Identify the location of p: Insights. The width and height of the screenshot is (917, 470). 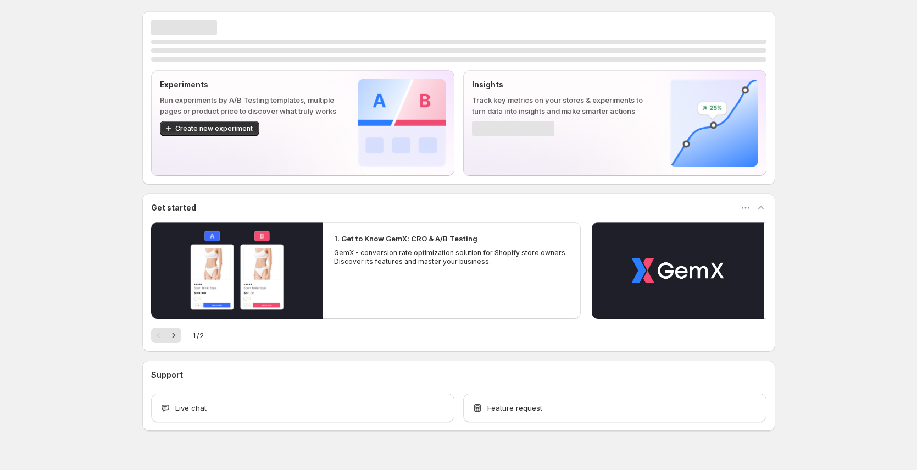
(562, 85).